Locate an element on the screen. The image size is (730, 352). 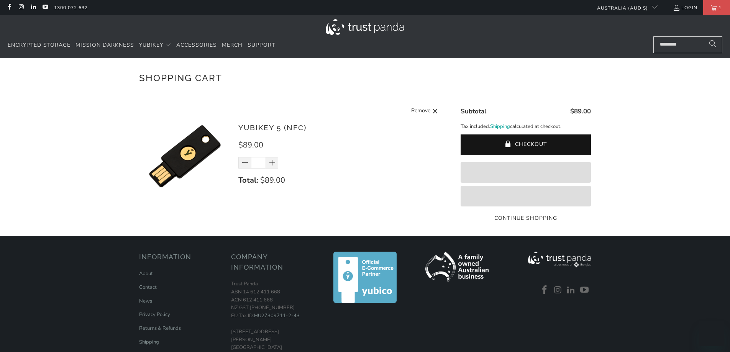
a: Contact is located at coordinates (148, 288).